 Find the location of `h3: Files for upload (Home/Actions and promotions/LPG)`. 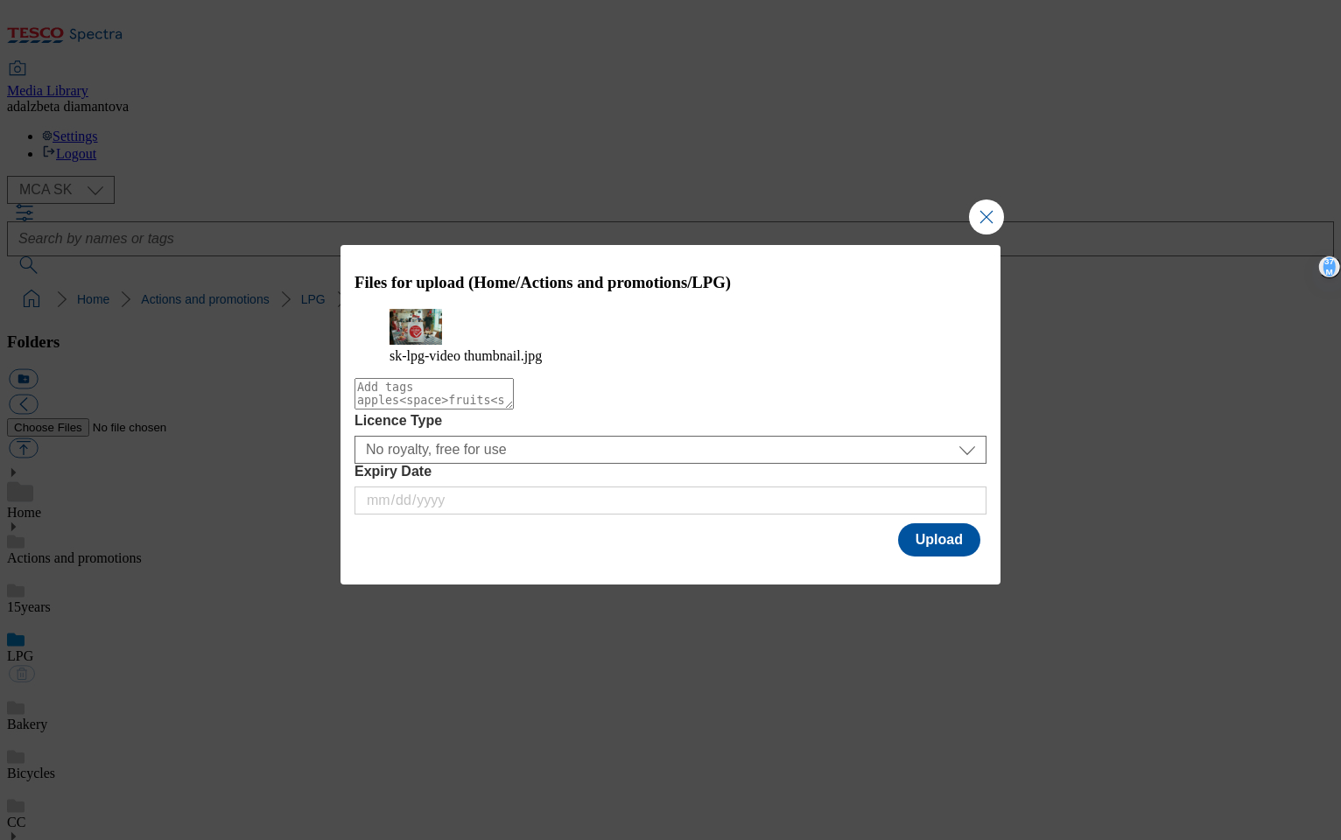

h3: Files for upload (Home/Actions and promotions/LPG) is located at coordinates (670, 283).